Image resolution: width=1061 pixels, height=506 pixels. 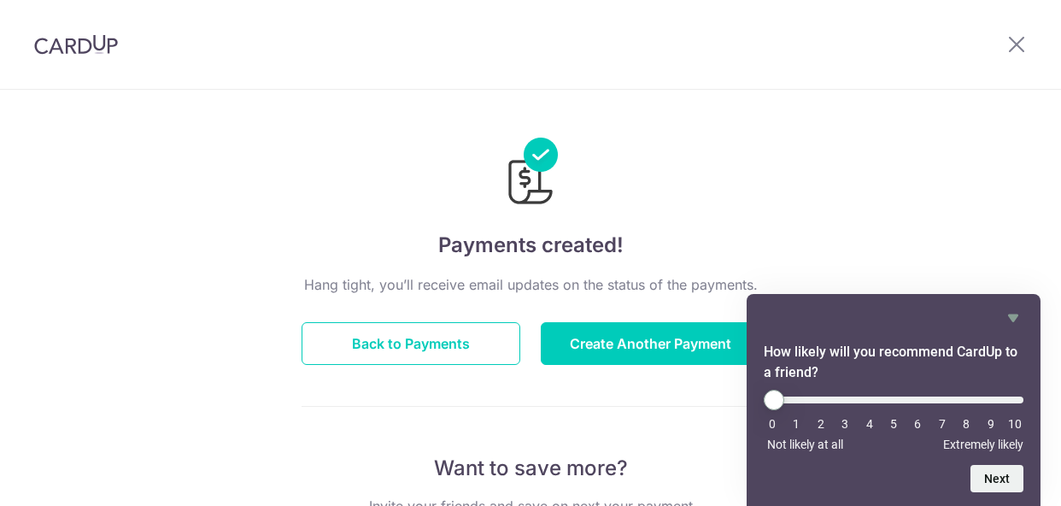 What do you see at coordinates (821, 424) in the screenshot?
I see `li: 2` at bounding box center [821, 424].